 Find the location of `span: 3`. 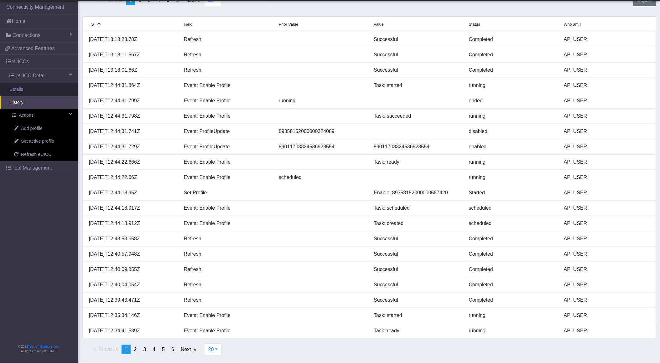

span: 3 is located at coordinates (144, 350).